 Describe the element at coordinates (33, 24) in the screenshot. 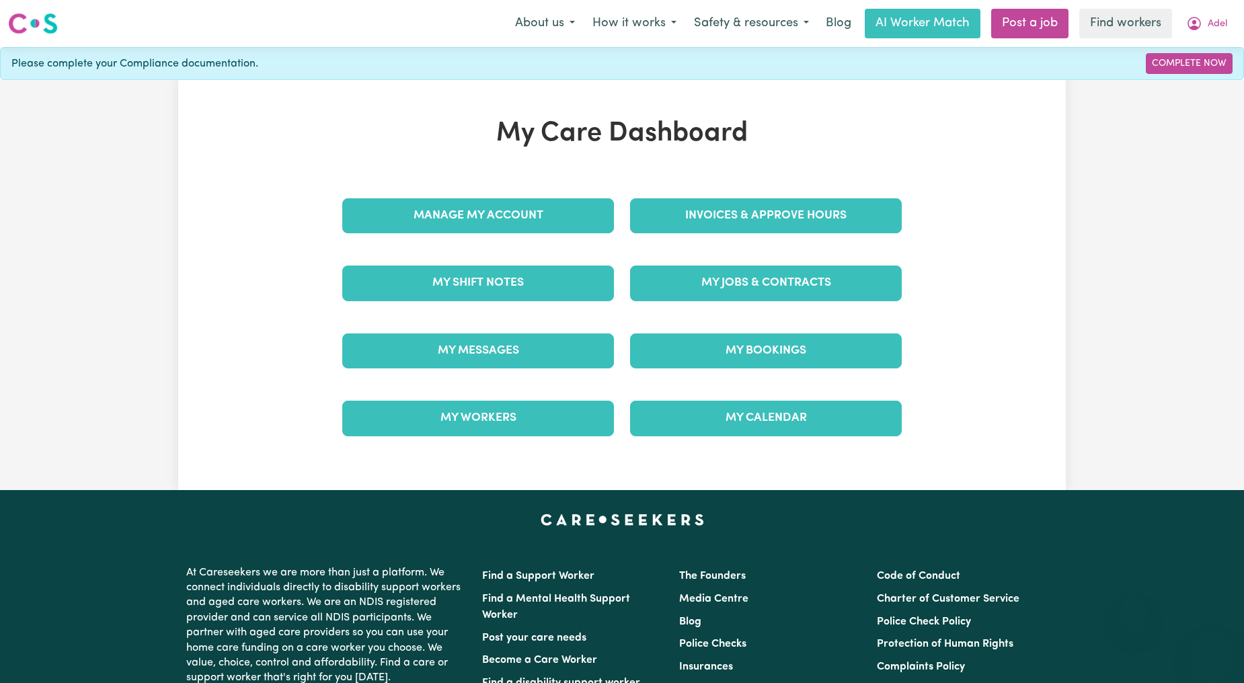

I see `a: Careseekers logo` at that location.